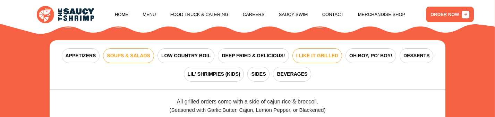 Image resolution: width=495 pixels, height=117 pixels. Describe the element at coordinates (128, 55) in the screenshot. I see `span: SOUPS & SALADS` at that location.